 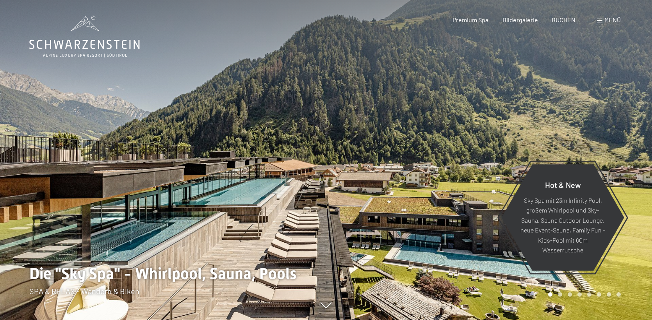 What do you see at coordinates (563, 184) in the screenshot?
I see `span: Hot & New` at bounding box center [563, 184].